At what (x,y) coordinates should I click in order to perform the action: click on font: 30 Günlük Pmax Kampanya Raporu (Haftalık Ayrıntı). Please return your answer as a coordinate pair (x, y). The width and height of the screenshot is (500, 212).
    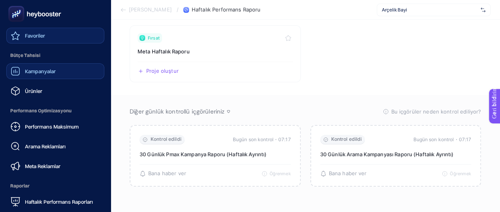
    Looking at the image, I should click on (203, 154).